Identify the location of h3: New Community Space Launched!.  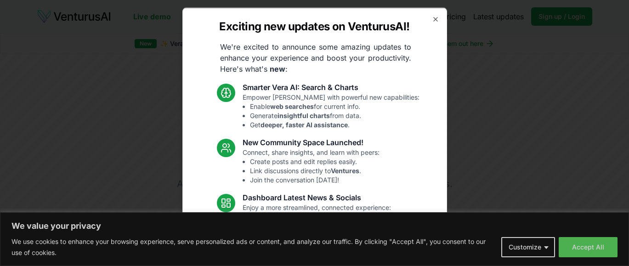
(311, 142).